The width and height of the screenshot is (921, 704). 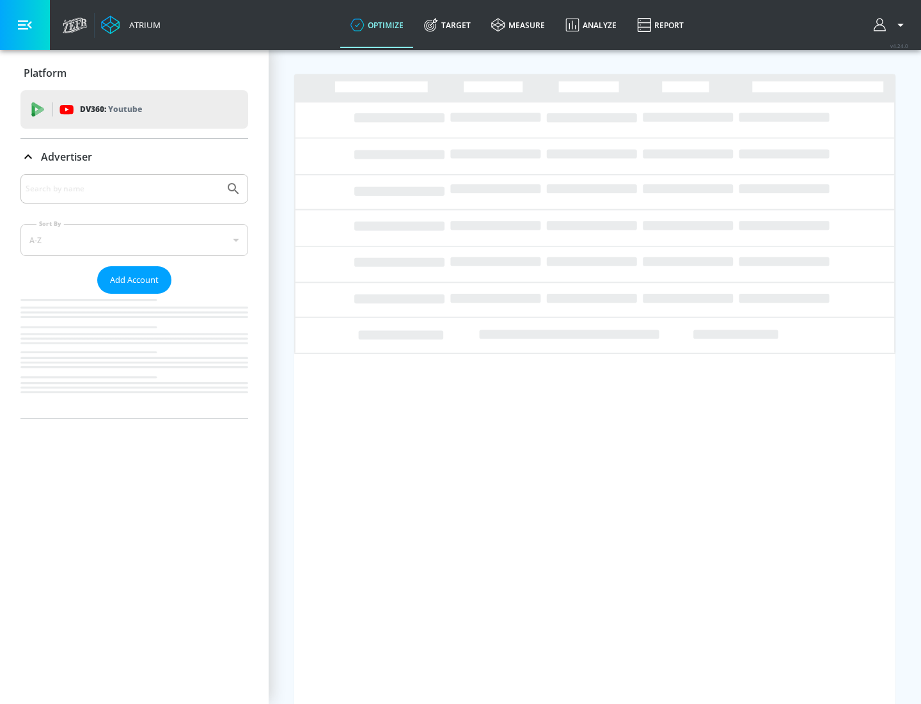 I want to click on p: DV360:, so click(x=111, y=109).